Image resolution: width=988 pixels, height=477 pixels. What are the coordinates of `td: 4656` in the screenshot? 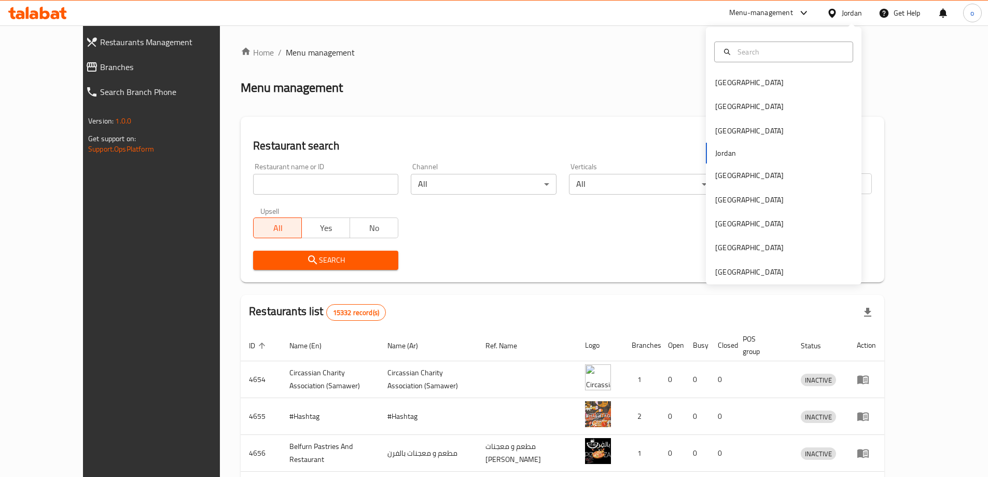 It's located at (261, 453).